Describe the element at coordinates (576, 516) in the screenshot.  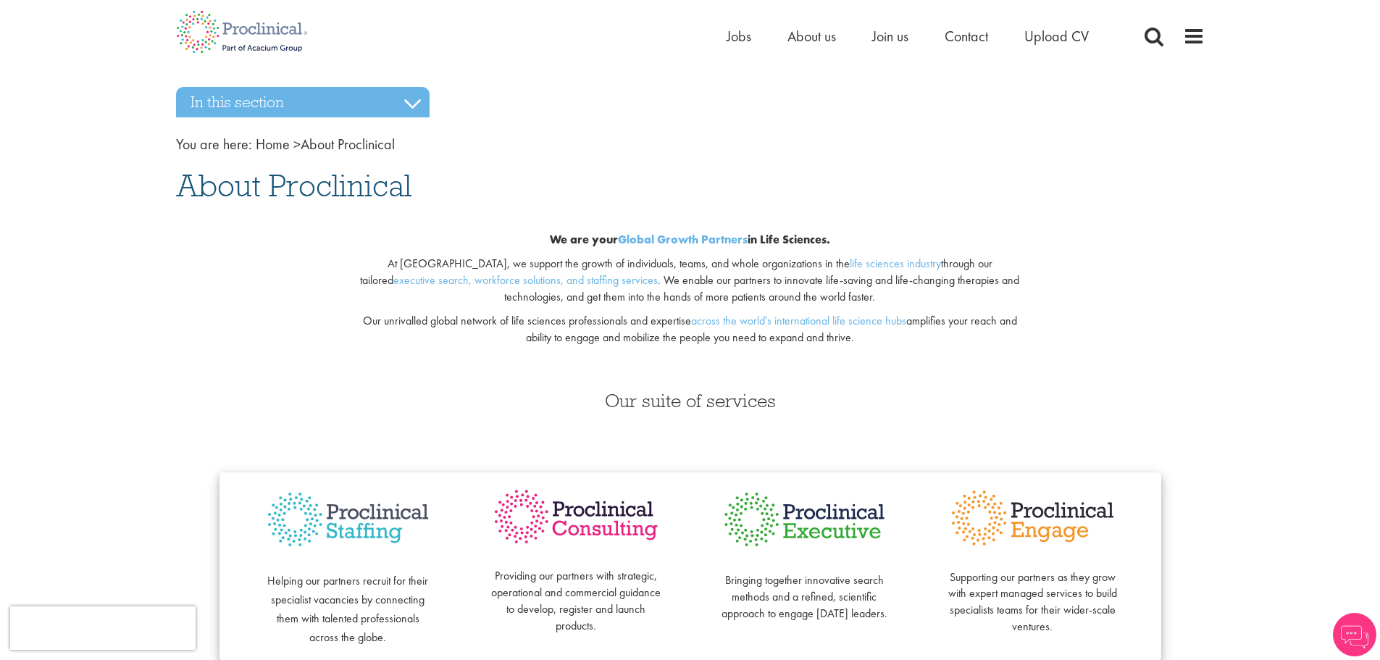
I see `img: Proclinical Consulting` at that location.